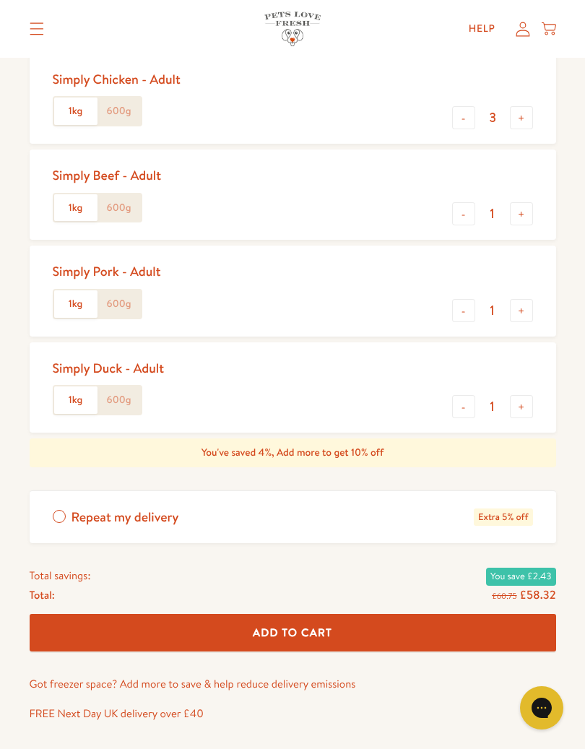 The width and height of the screenshot is (585, 749). Describe the element at coordinates (107, 271) in the screenshot. I see `div: Simply Pork - Adult` at that location.